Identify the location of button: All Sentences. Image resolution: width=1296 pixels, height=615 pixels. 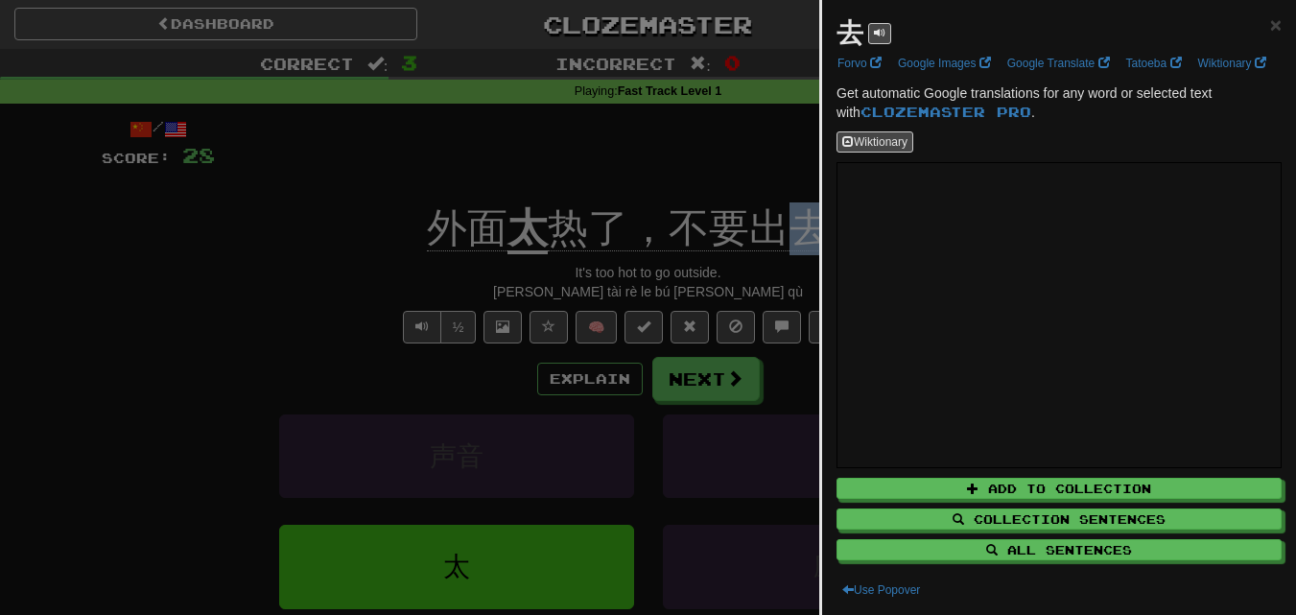
(1059, 550).